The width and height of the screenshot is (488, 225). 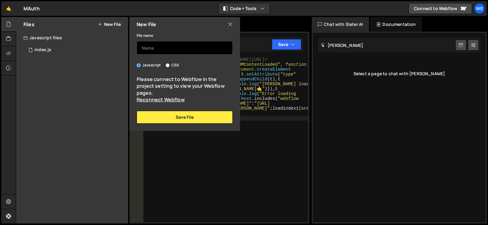 What do you see at coordinates (340, 24) in the screenshot?
I see `div: Chat with Slater AI` at bounding box center [340, 24].